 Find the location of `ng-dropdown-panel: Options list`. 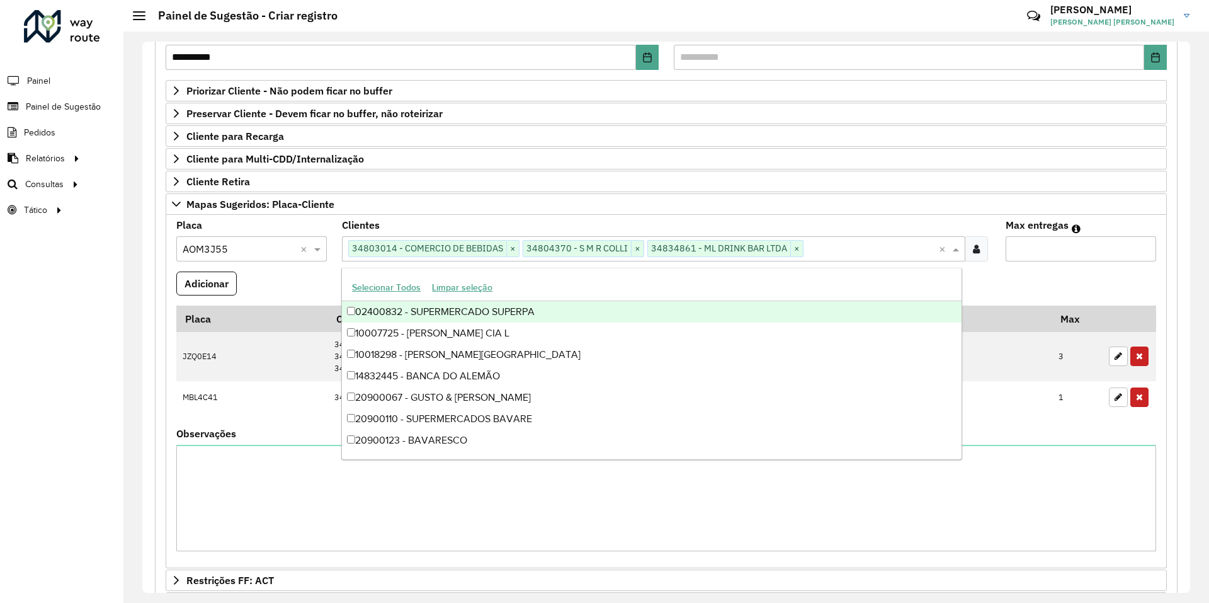

ng-dropdown-panel: Options list is located at coordinates (651, 363).